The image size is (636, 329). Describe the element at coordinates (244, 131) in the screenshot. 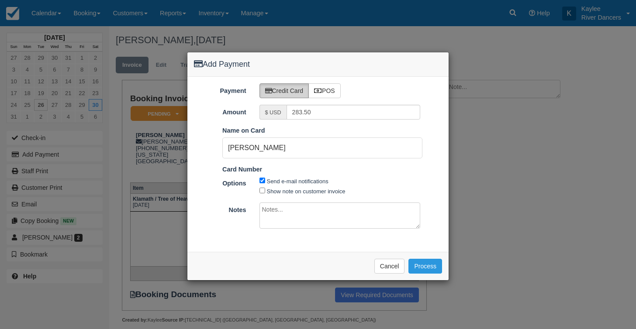

I see `label: Name on Card` at that location.